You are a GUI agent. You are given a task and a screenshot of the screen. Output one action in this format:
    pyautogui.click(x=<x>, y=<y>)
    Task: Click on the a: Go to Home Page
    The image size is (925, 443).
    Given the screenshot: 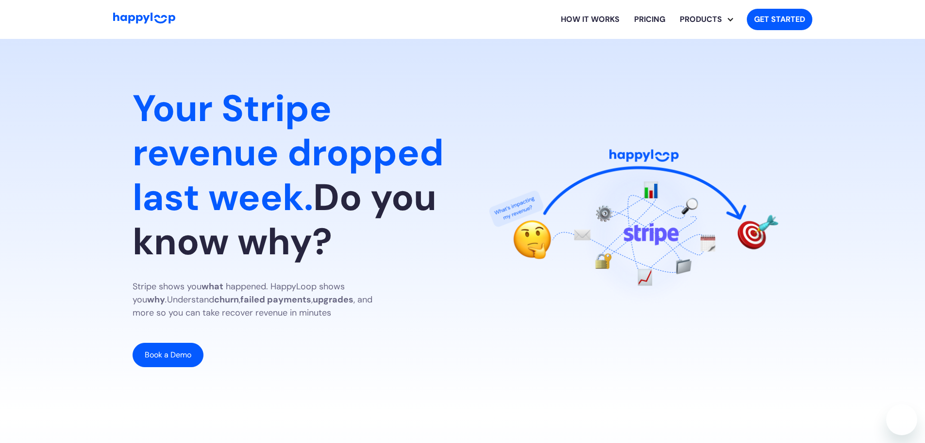 What is the action you would take?
    pyautogui.click(x=144, y=19)
    